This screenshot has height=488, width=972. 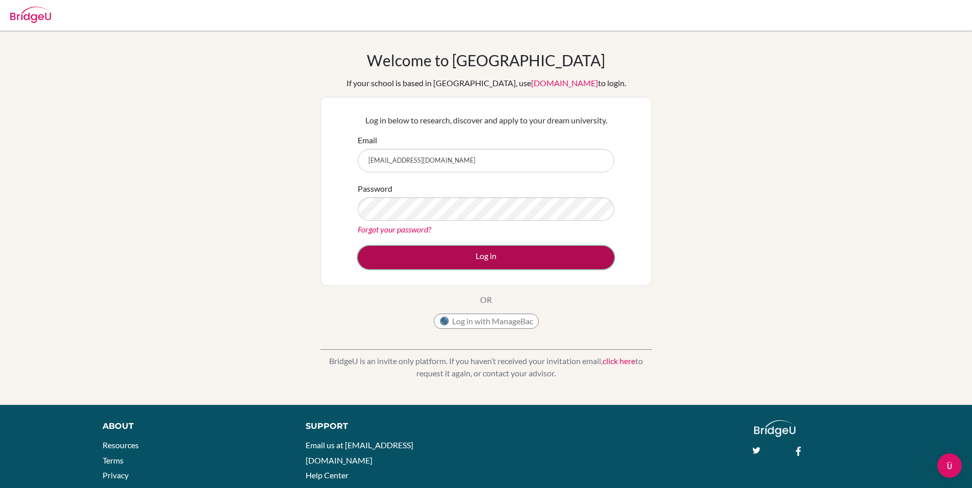 I want to click on button: Log in, so click(x=486, y=258).